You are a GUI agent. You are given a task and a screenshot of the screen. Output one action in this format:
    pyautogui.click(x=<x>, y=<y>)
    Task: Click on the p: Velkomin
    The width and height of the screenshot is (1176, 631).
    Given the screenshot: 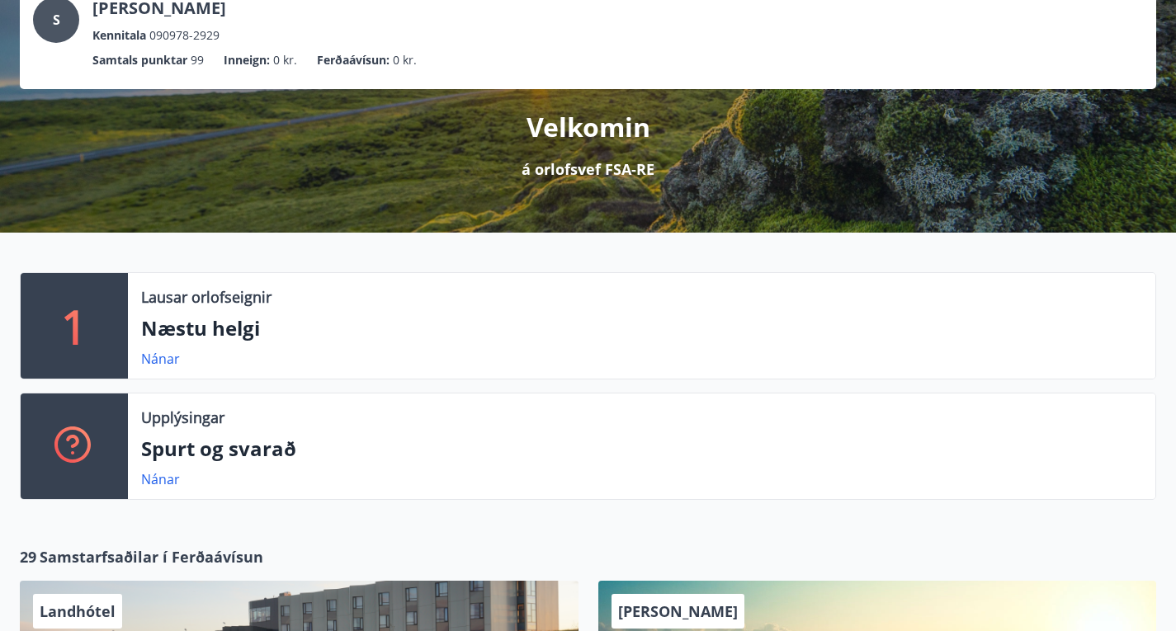 What is the action you would take?
    pyautogui.click(x=588, y=127)
    